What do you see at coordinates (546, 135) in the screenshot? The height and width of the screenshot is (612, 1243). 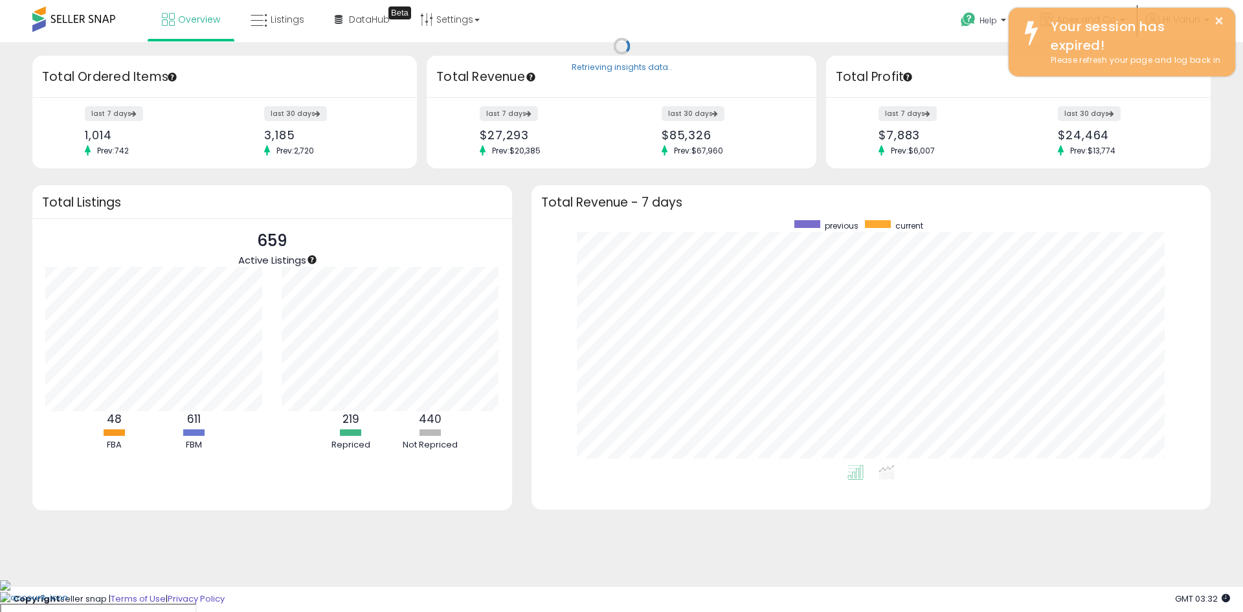 I see `div: $27,293` at bounding box center [546, 135].